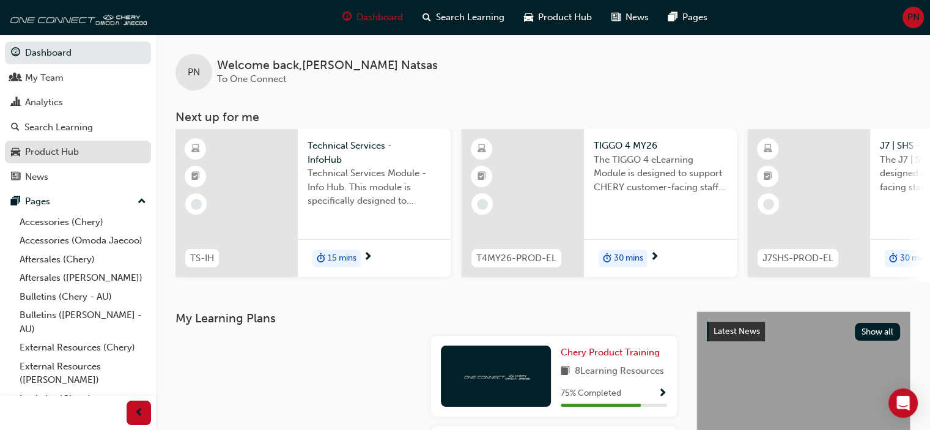  Describe the element at coordinates (374, 187) in the screenshot. I see `span: Technical Services Module - Info Hub. This module is specifically designed to address the require...` at that location.